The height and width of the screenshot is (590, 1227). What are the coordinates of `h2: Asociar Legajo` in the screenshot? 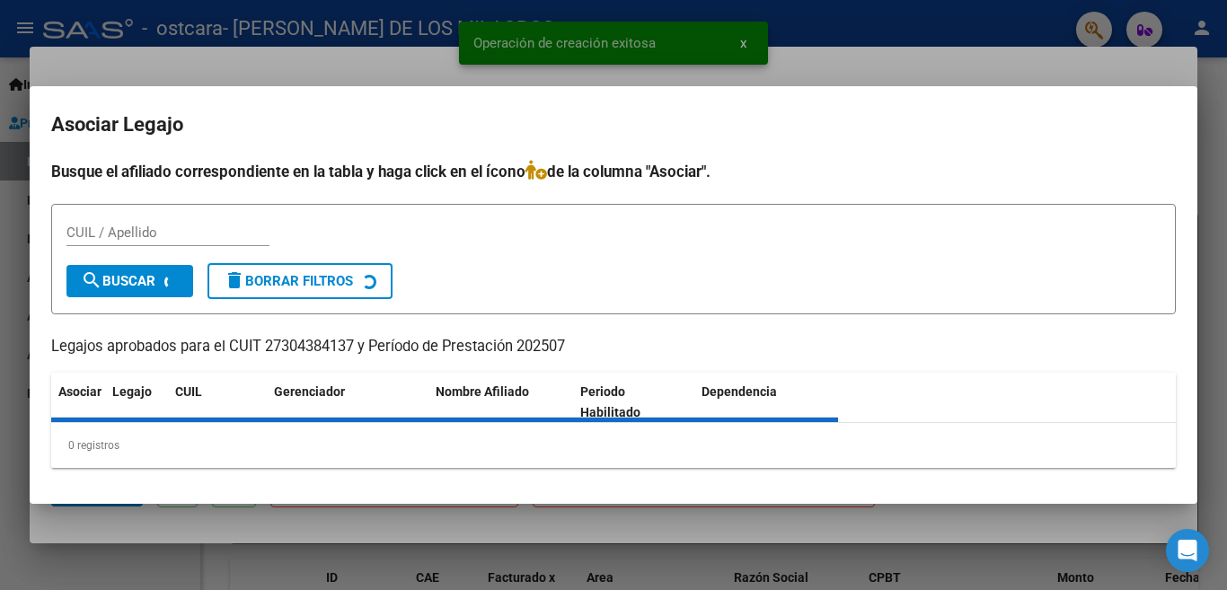 It's located at (614, 125).